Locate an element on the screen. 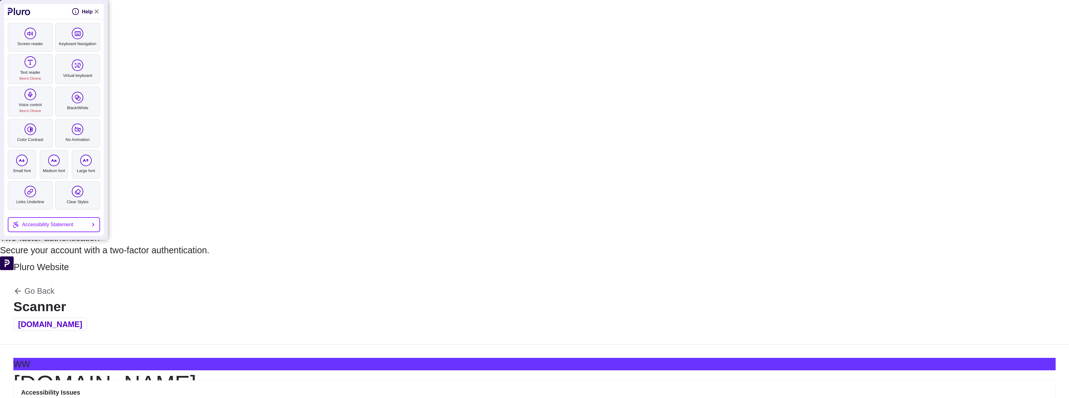  a: Links Underline is located at coordinates (30, 195).